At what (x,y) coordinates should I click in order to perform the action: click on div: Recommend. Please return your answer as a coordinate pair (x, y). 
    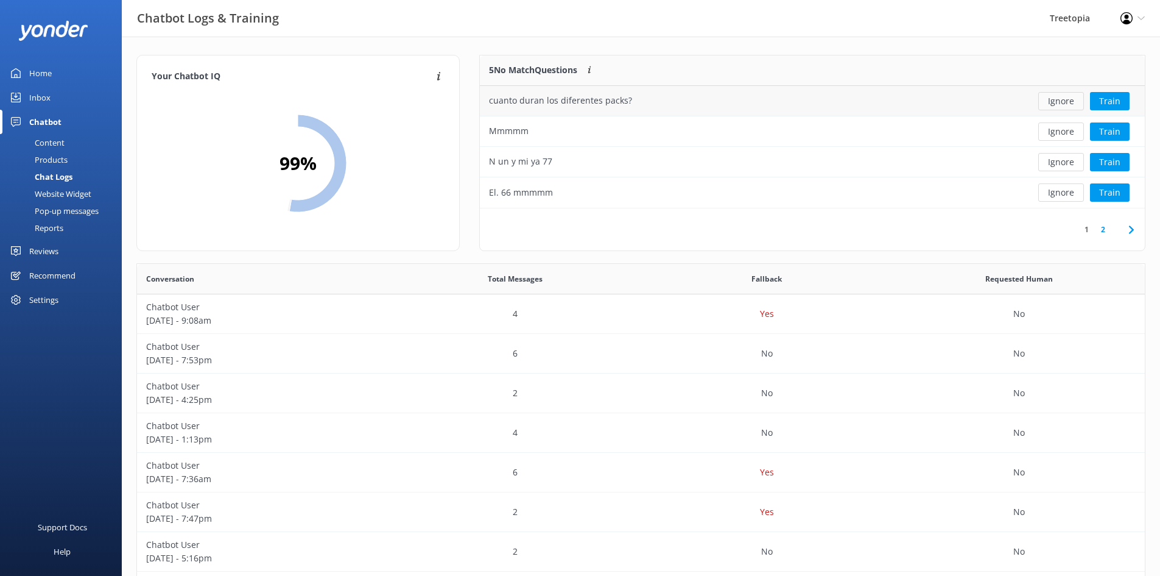
    Looking at the image, I should click on (52, 275).